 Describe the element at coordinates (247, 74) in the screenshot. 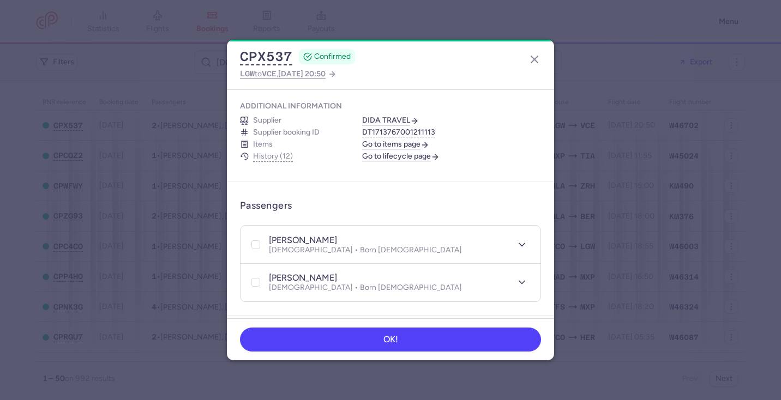

I see `span: LGW` at that location.